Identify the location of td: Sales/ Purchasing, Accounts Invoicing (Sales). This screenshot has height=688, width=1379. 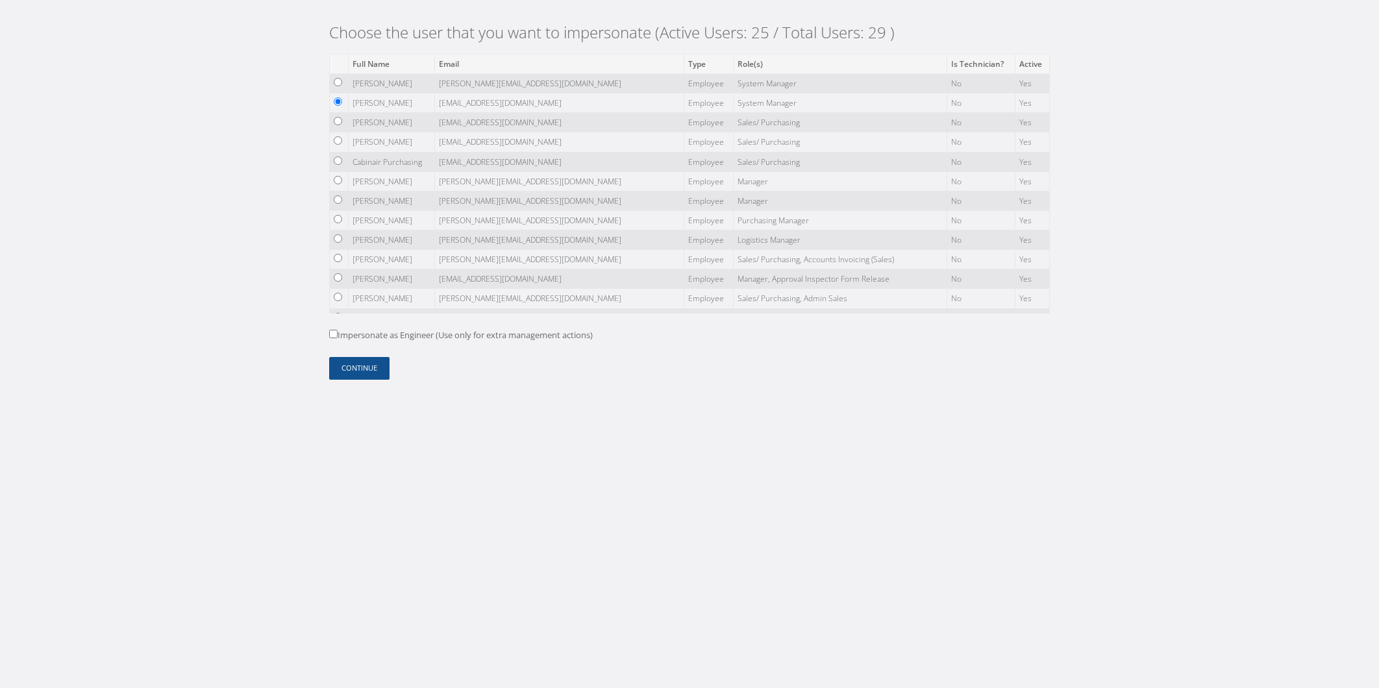
(839, 260).